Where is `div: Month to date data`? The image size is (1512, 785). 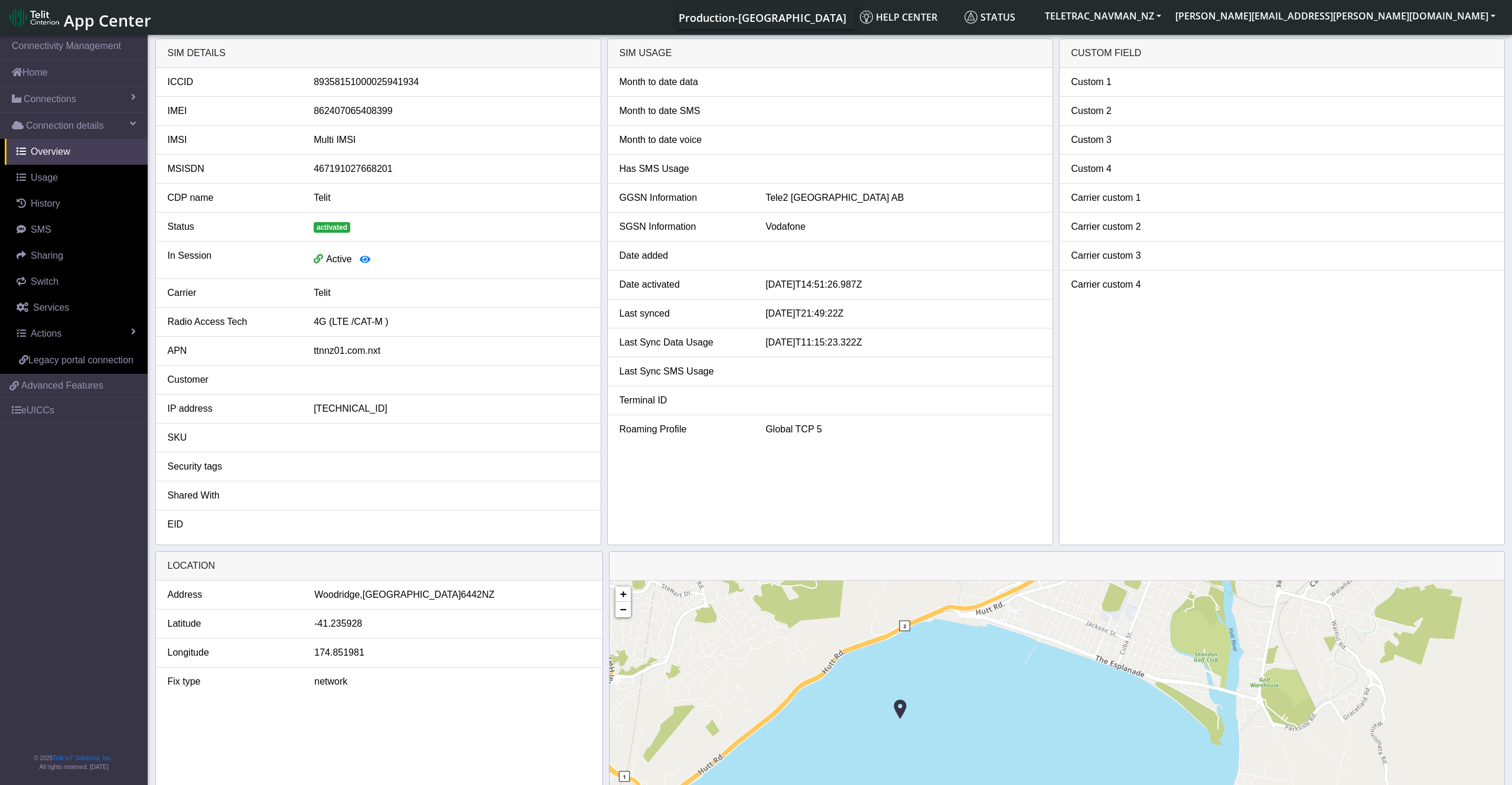 div: Month to date data is located at coordinates (684, 82).